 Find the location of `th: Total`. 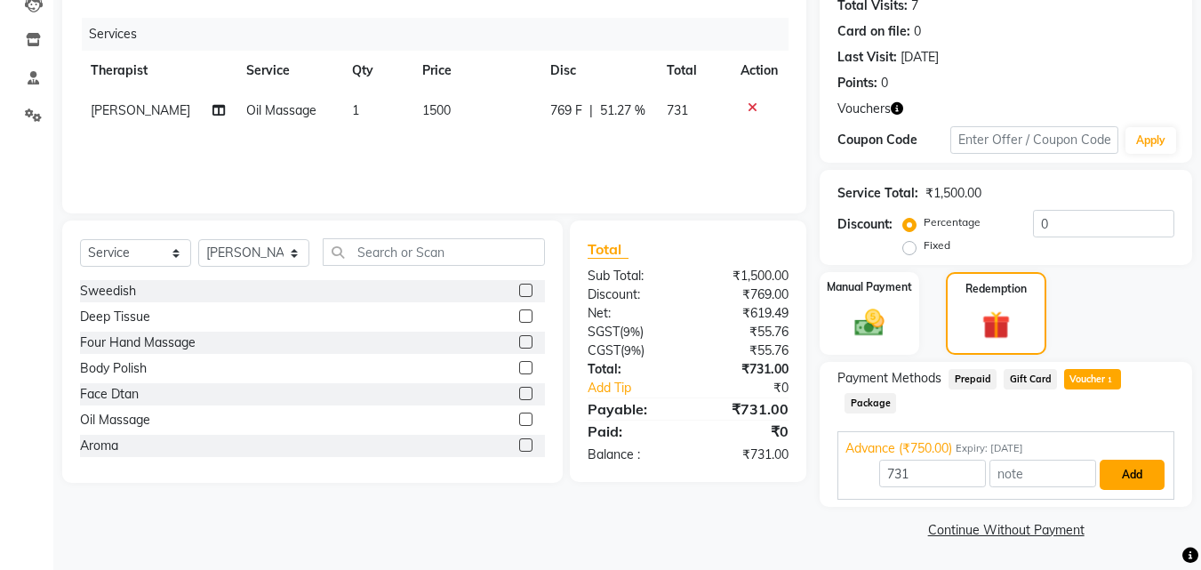

th: Total is located at coordinates (693, 70).